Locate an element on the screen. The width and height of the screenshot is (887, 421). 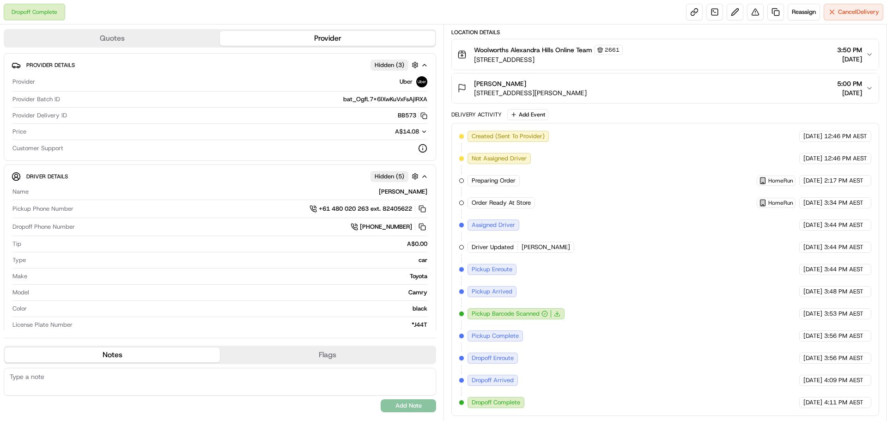
span: Model is located at coordinates (21, 292).